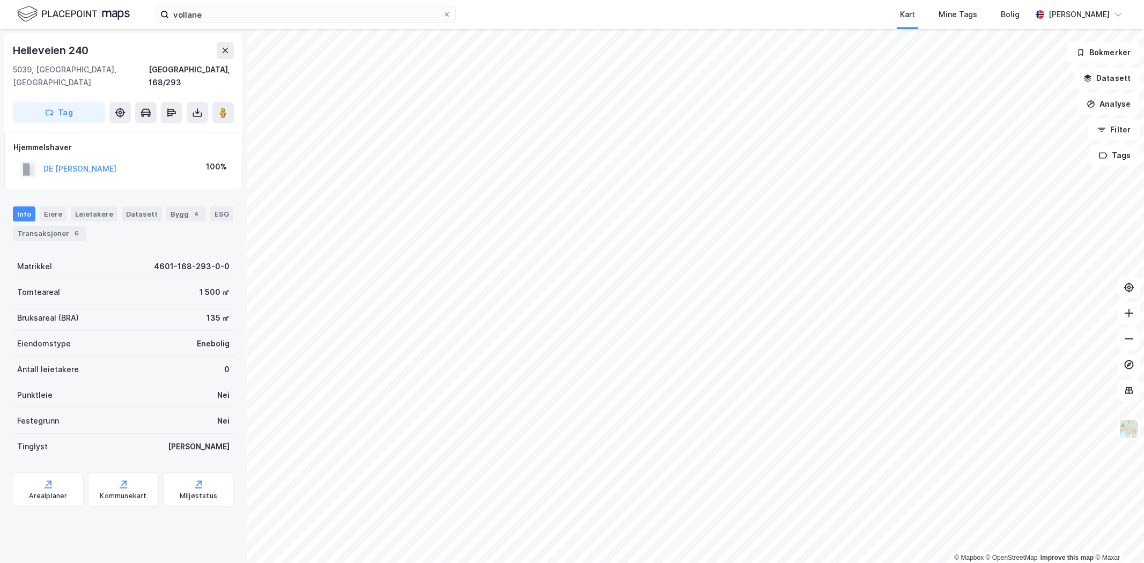 Image resolution: width=1144 pixels, height=563 pixels. What do you see at coordinates (214, 292) in the screenshot?
I see `div: 1 500 ㎡` at bounding box center [214, 292].